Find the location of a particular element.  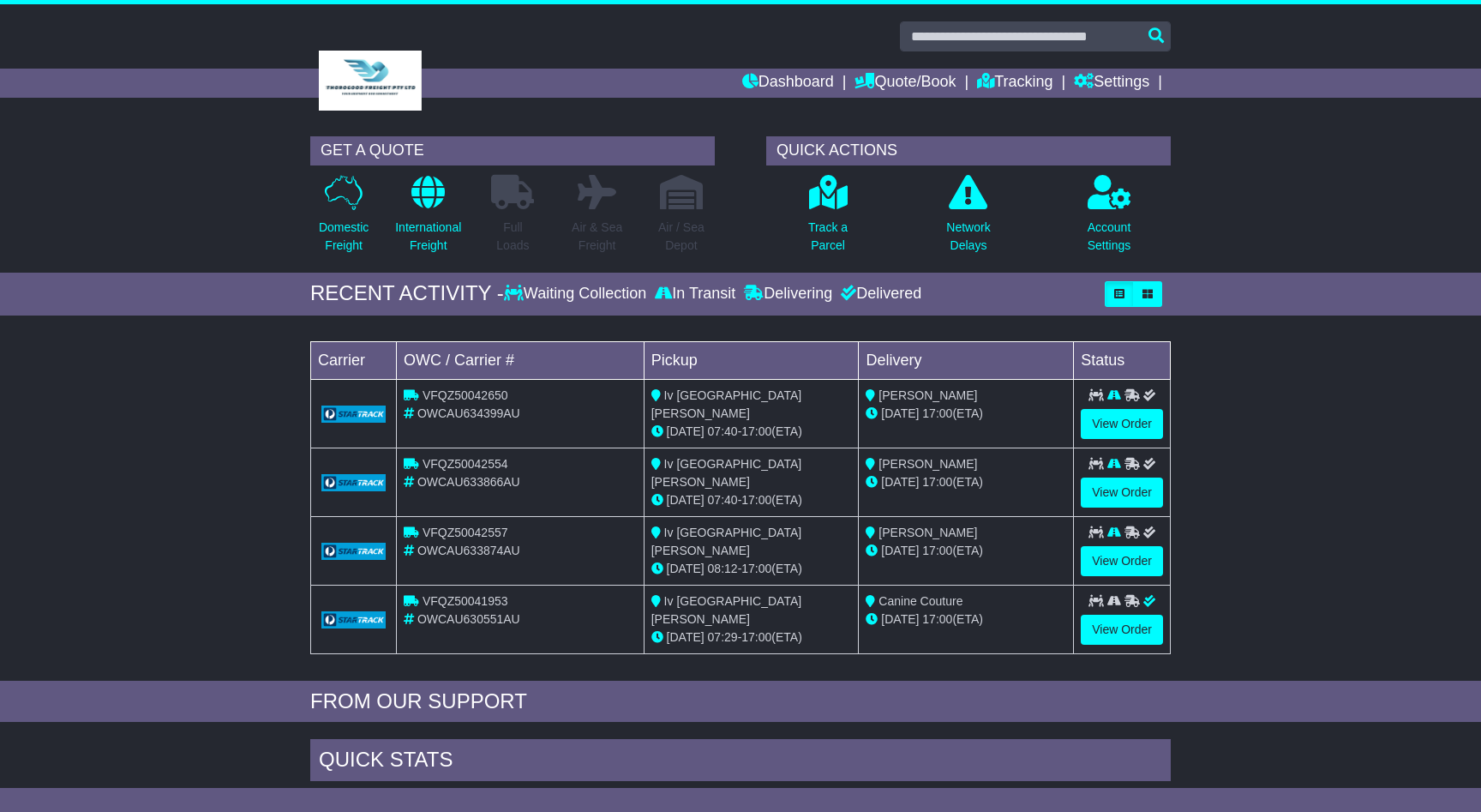

td: OWC / Carrier # is located at coordinates (520, 360).